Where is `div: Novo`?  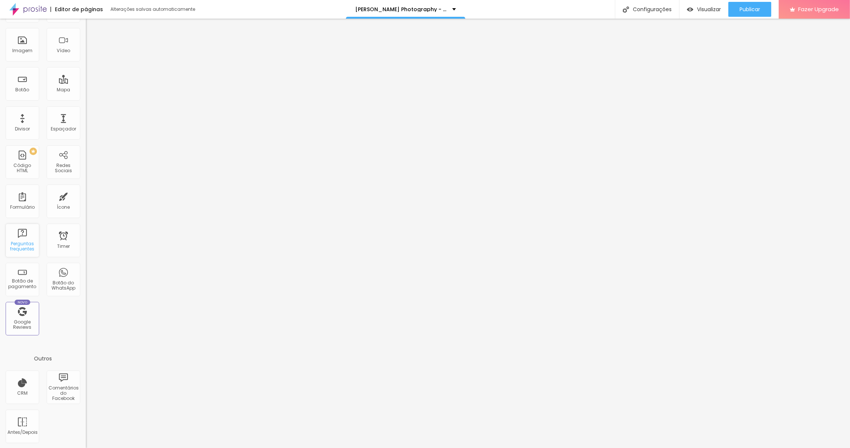 div: Novo is located at coordinates (22, 303).